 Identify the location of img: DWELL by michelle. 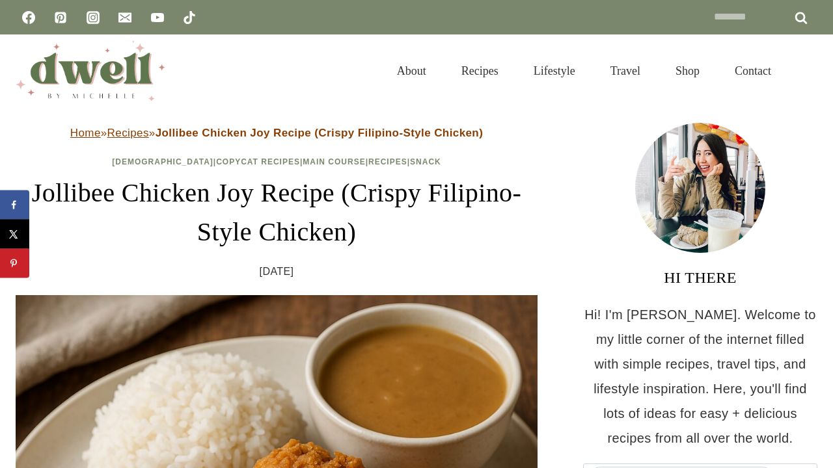
(90, 71).